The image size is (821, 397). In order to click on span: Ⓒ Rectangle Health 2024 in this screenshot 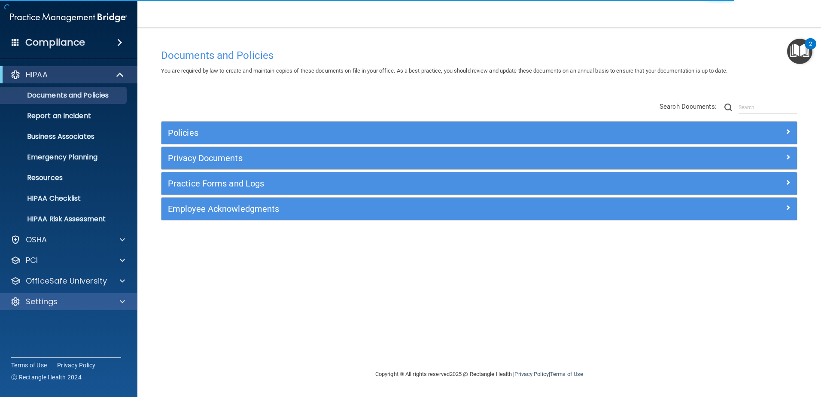, I will do `click(46, 377)`.